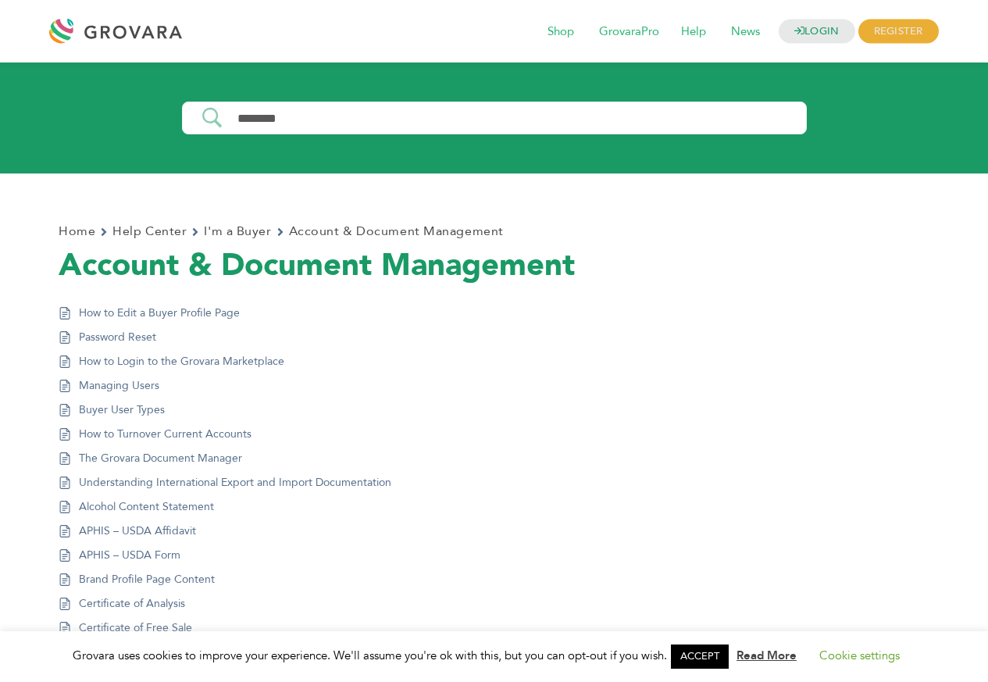  I want to click on a: Password Reset, so click(117, 337).